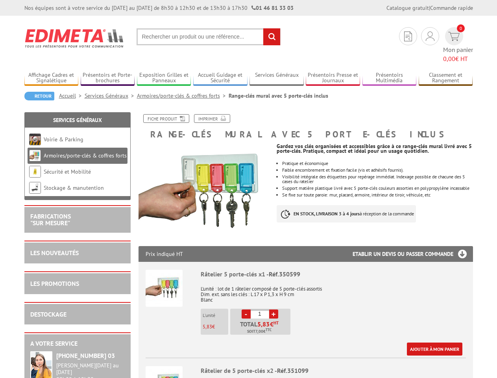 This screenshot has height=378, width=497. Describe the element at coordinates (72, 96) in the screenshot. I see `a: Accueil` at that location.